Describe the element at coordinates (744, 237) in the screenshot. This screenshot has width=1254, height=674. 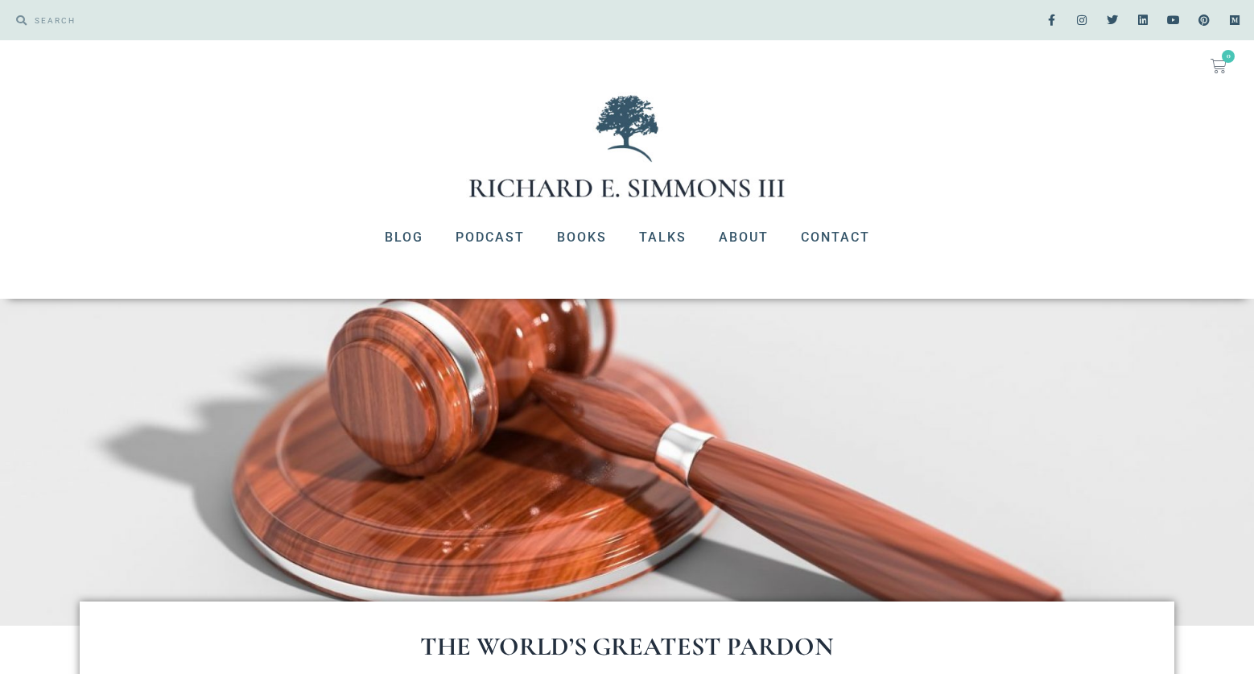
I see `a: About` at that location.